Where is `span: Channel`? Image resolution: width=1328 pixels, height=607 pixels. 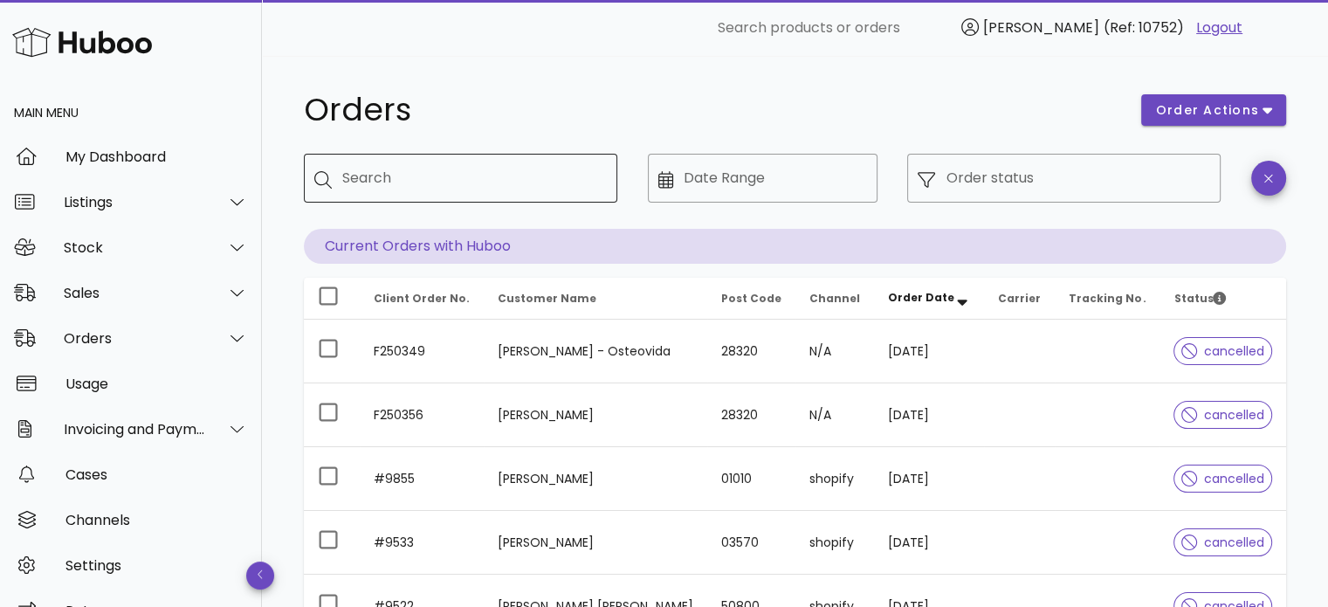
span: Channel is located at coordinates (835, 298).